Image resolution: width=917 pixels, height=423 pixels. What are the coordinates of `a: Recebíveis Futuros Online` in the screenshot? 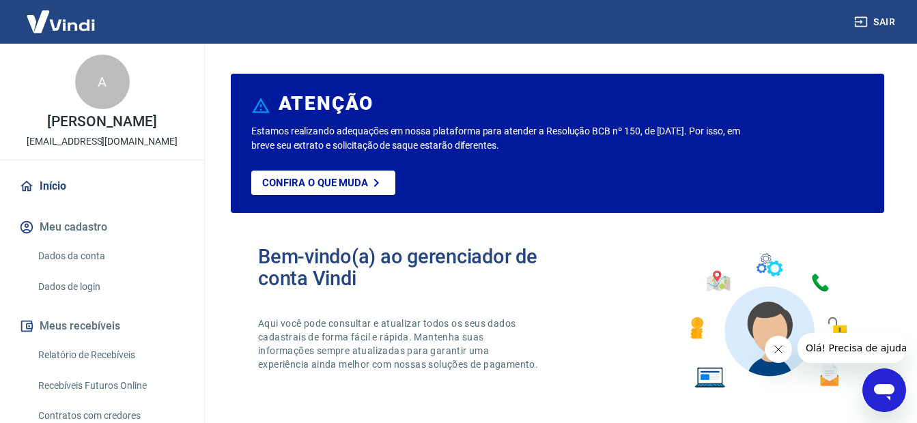 It's located at (110, 386).